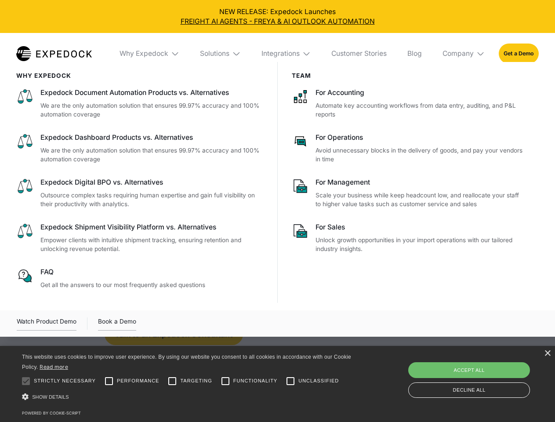 The width and height of the screenshot is (555, 422). What do you see at coordinates (152, 244) in the screenshot?
I see `p: Empower clients with intuitive shipment tracking, ensuring retention and unlocking revenue potent...` at bounding box center [152, 244].